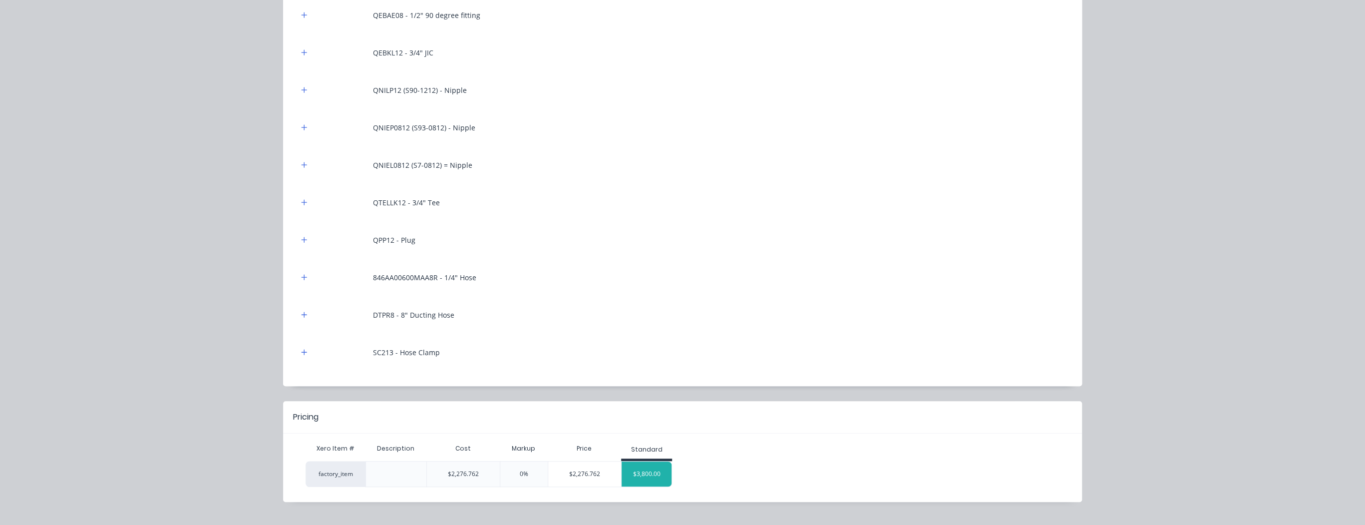  What do you see at coordinates (403, 52) in the screenshot?
I see `div: QEBKL12 - 3/4" JIC` at bounding box center [403, 52].